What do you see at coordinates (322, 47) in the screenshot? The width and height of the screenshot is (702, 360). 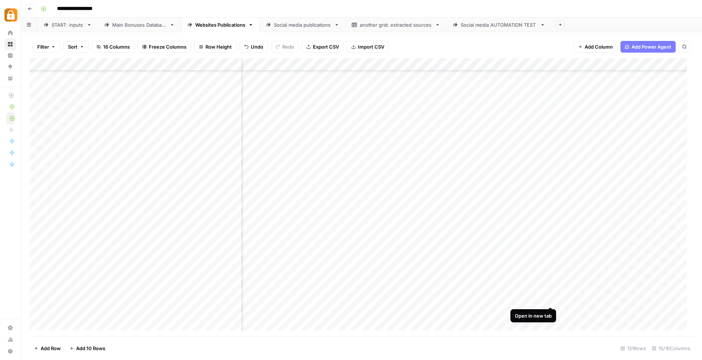 I see `button: Export CSV` at bounding box center [322, 47].